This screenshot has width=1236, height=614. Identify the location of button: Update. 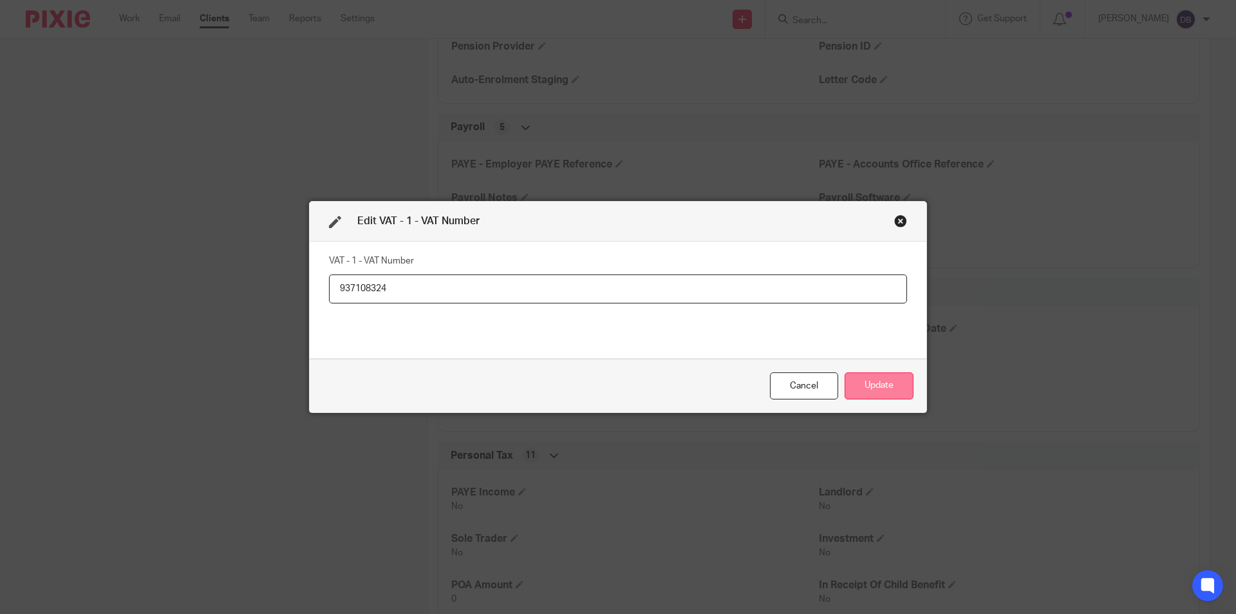
(879, 386).